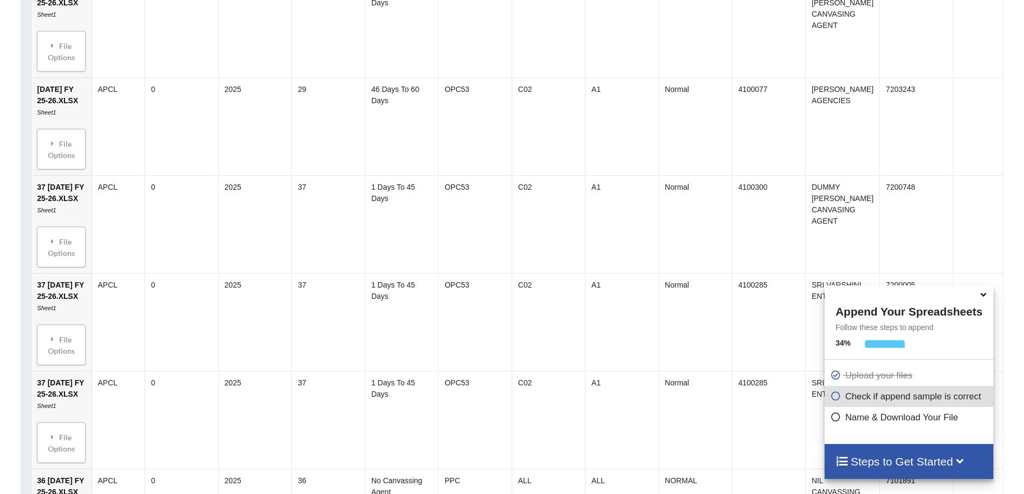 This screenshot has height=494, width=1024. What do you see at coordinates (910, 375) in the screenshot?
I see `p: Upload your files` at bounding box center [910, 375].